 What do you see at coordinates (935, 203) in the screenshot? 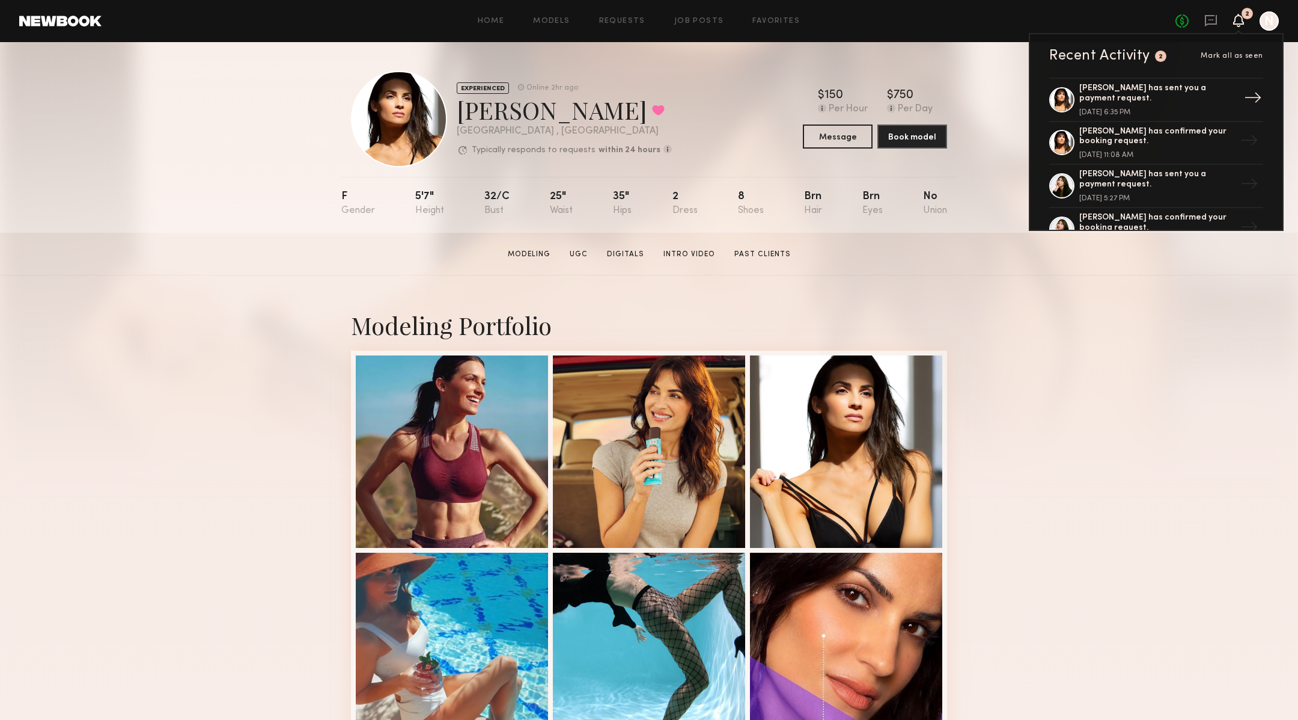
I see `div: No` at bounding box center [935, 203].